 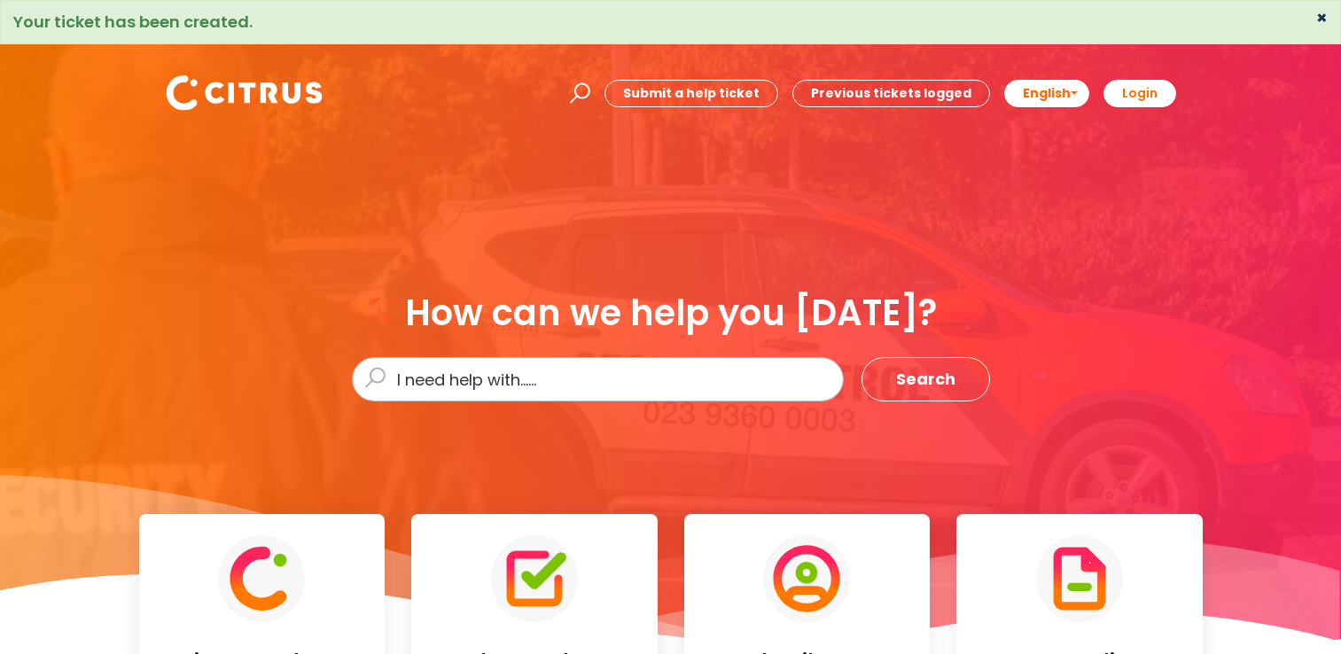 What do you see at coordinates (597, 379) in the screenshot?
I see `input: I need help with......` at bounding box center [597, 379].